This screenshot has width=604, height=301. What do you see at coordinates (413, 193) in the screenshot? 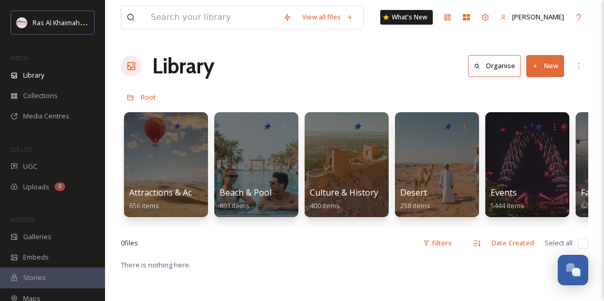
I see `span: Desert` at bounding box center [413, 193].